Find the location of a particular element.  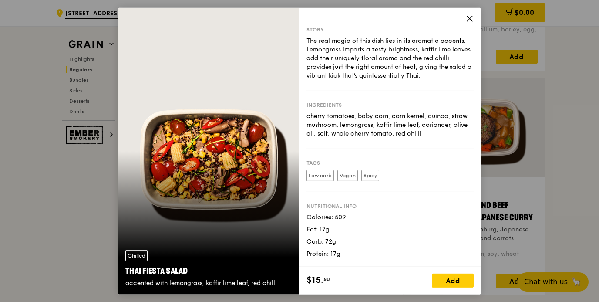

div: Carb: 72g is located at coordinates (390, 241).